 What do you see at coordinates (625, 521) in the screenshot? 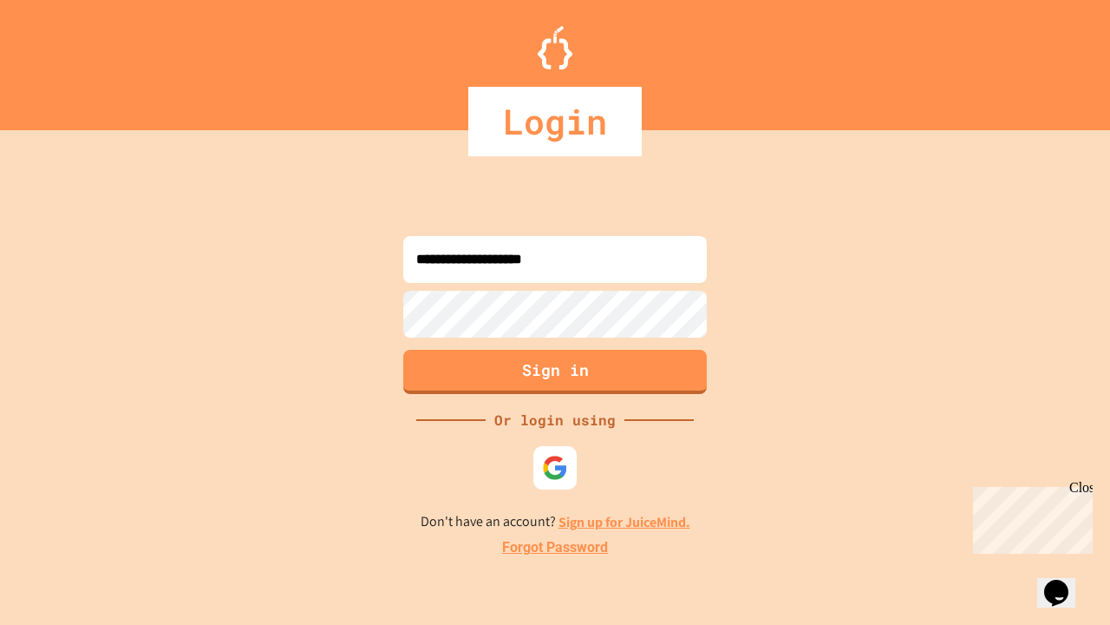
I see `a: Sign up for JuiceMind.` at bounding box center [625, 521].